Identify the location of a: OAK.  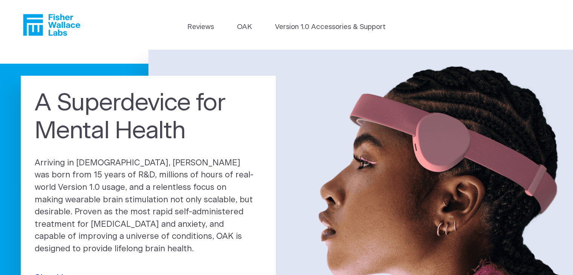
(245, 27).